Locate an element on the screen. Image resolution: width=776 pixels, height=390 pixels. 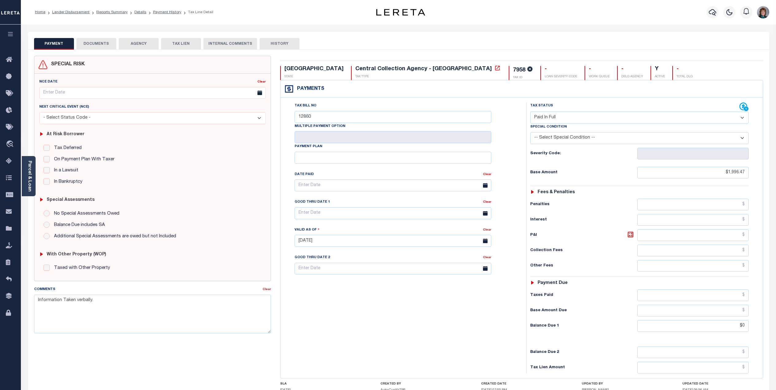
h6: Severity Code: is located at coordinates (584, 154).